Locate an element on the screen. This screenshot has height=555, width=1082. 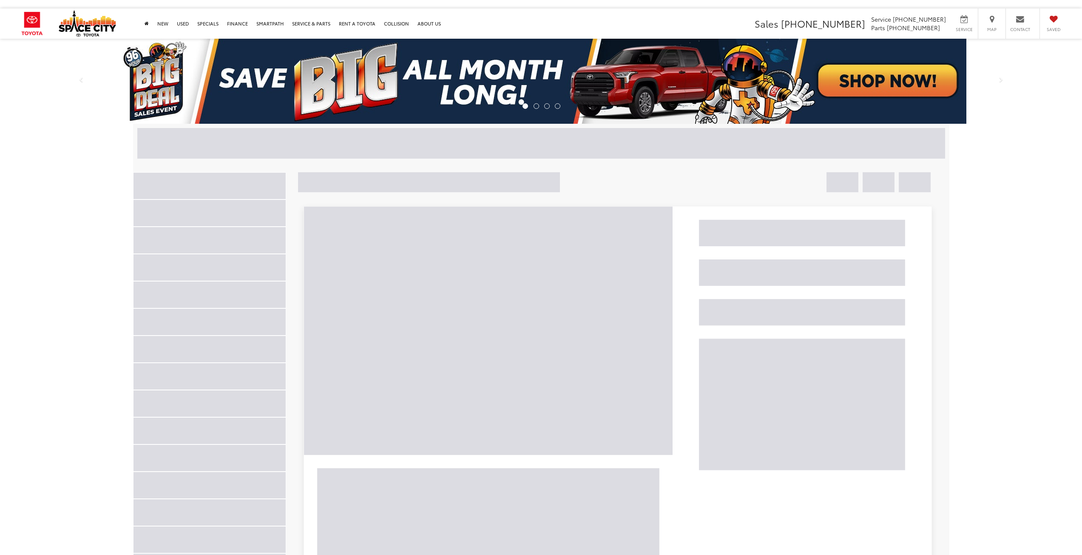
img: Toyota is located at coordinates (32, 23).